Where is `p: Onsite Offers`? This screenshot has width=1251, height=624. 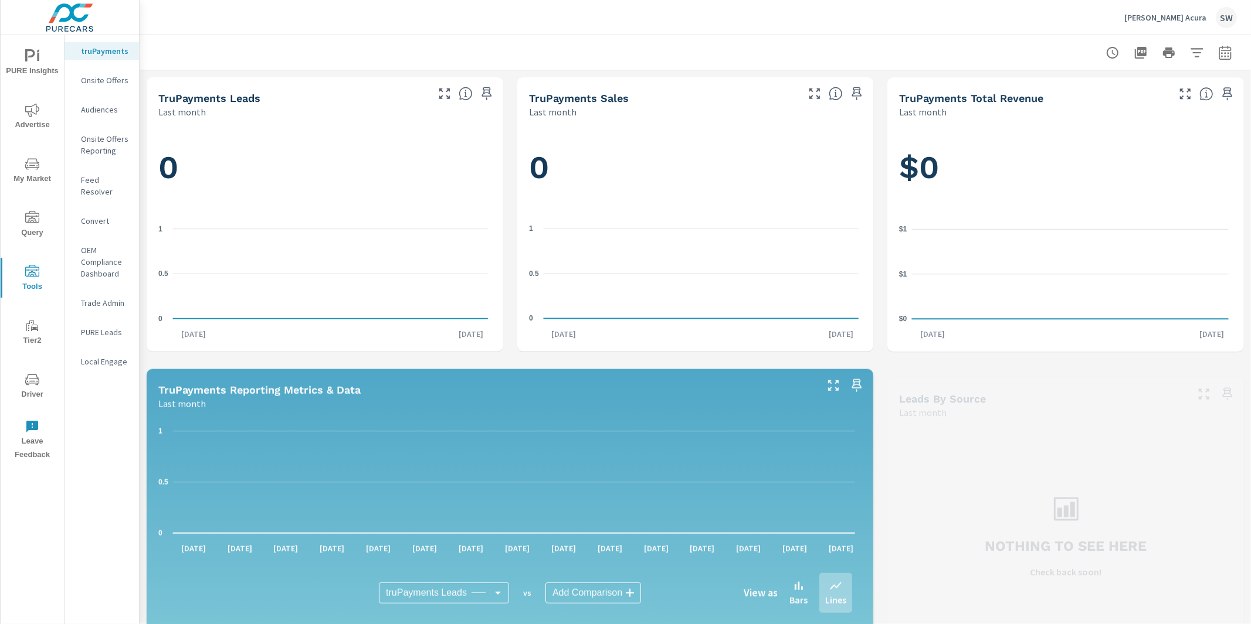 p: Onsite Offers is located at coordinates (105, 80).